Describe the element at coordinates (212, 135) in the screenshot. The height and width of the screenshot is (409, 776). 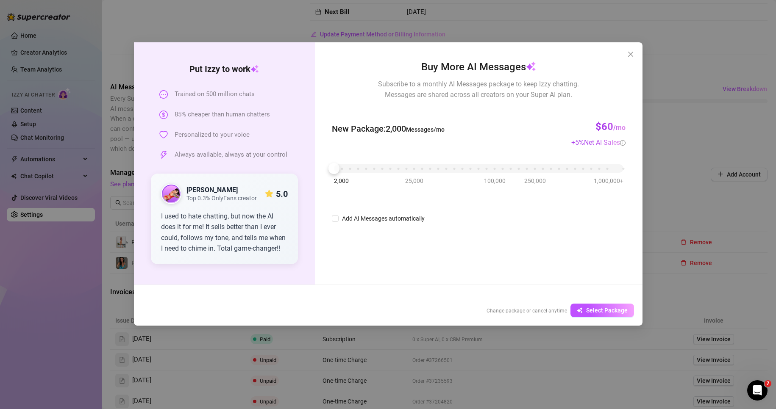
I see `span: Personalized to your voice` at that location.